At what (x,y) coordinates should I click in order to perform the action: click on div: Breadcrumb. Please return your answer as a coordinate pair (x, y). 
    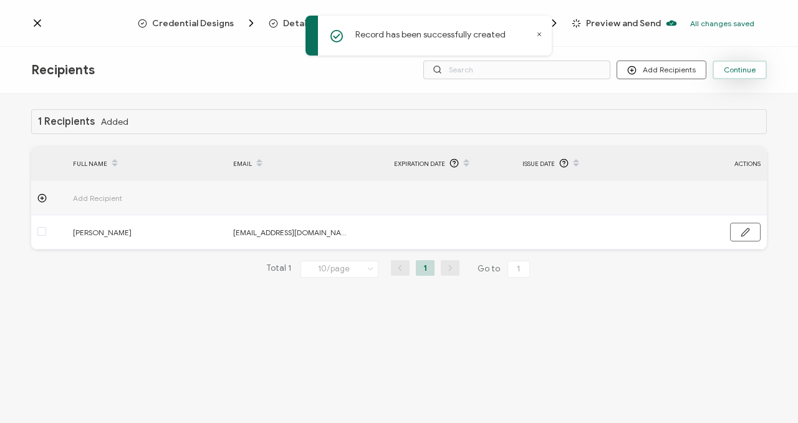
    Looking at the image, I should click on (399, 23).